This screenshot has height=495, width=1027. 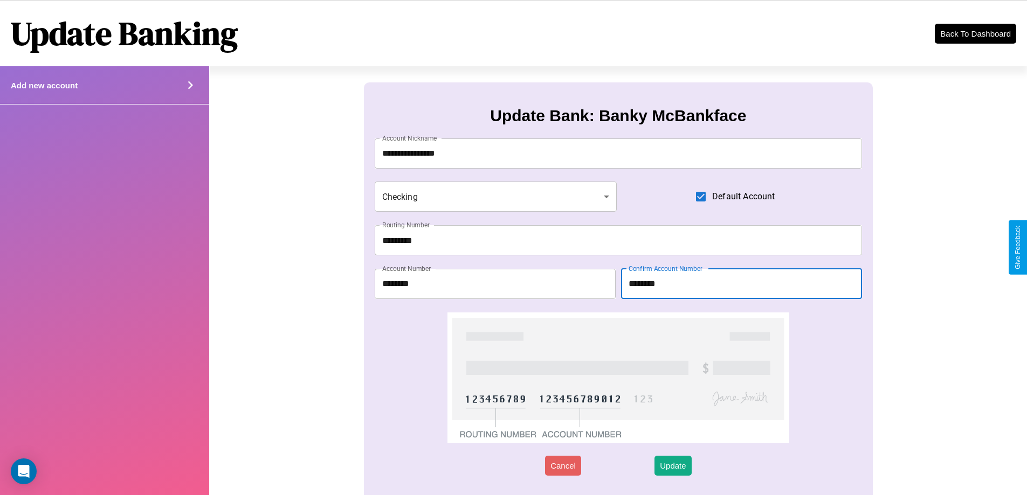 I want to click on button: Update, so click(x=673, y=466).